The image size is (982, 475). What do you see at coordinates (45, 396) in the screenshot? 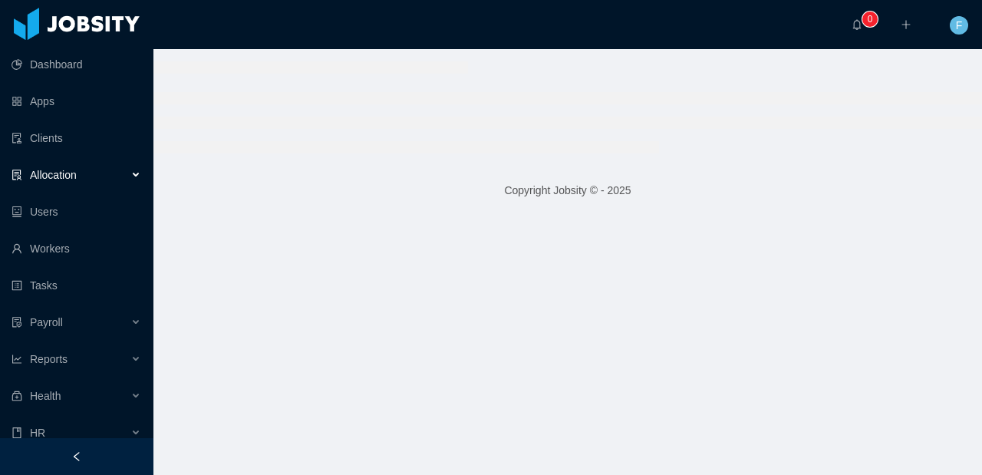
I see `span: Health` at bounding box center [45, 396].